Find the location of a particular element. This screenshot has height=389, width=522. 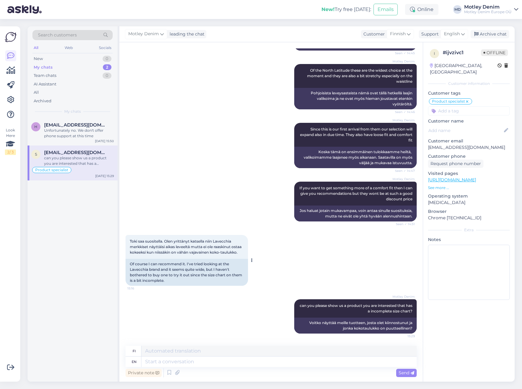

div: Support is located at coordinates (429, 34).